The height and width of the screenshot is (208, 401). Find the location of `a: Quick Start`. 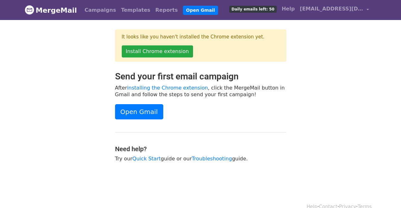

a: Quick Start is located at coordinates (146, 158).